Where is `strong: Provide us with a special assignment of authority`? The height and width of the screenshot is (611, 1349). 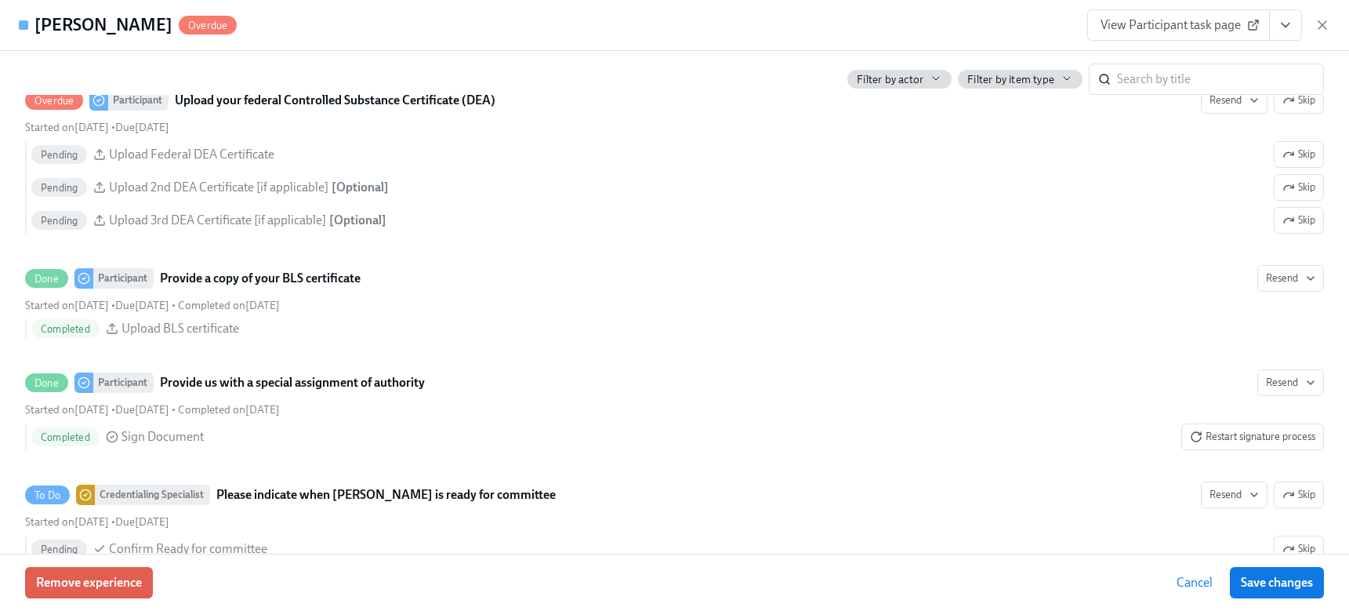
strong: Provide us with a special assignment of authority is located at coordinates (292, 383).